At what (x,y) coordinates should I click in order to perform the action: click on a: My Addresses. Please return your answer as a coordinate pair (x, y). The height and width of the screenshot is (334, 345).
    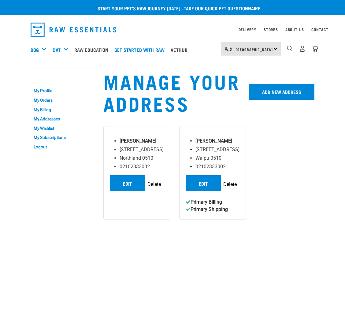
    Looking at the image, I should click on (63, 119).